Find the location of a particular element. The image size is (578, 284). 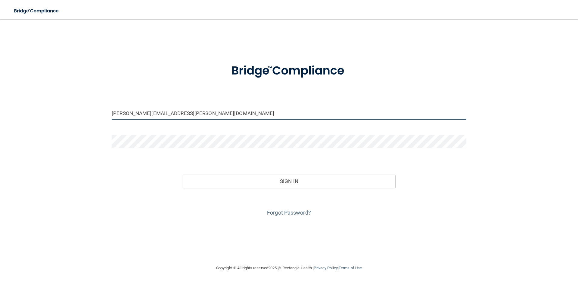

a: Forgot Password? is located at coordinates (289, 213).